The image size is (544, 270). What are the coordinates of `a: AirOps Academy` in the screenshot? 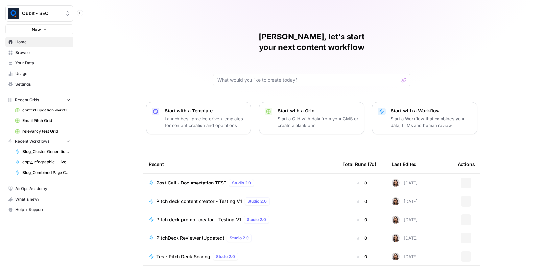 It's located at (39, 189).